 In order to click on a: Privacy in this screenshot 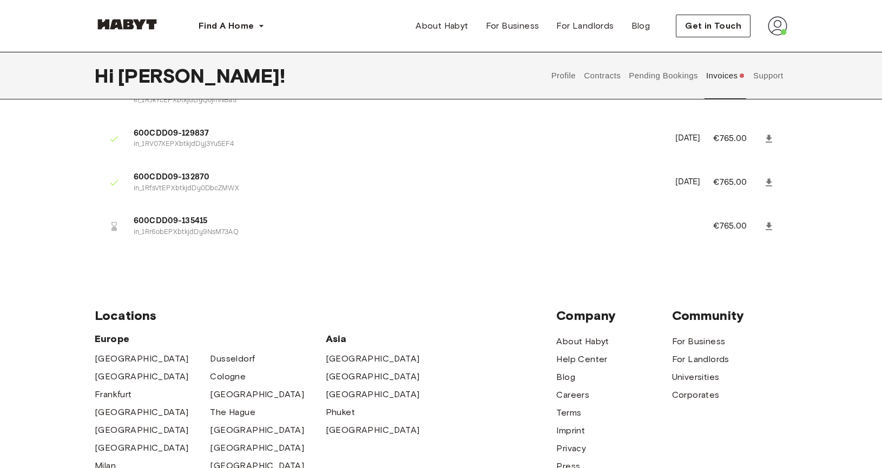, I will do `click(571, 449)`.